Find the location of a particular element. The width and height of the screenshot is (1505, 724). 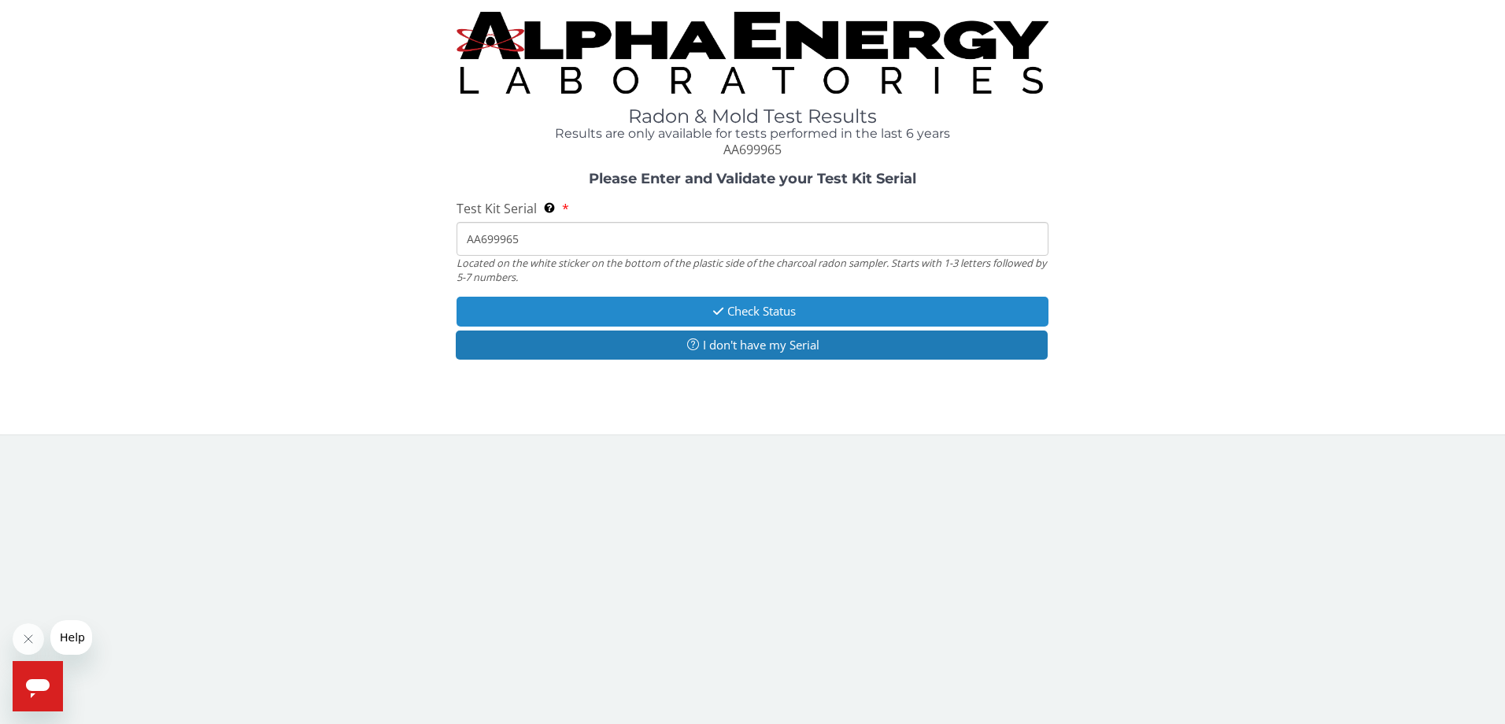

button: Check Status is located at coordinates (752, 311).